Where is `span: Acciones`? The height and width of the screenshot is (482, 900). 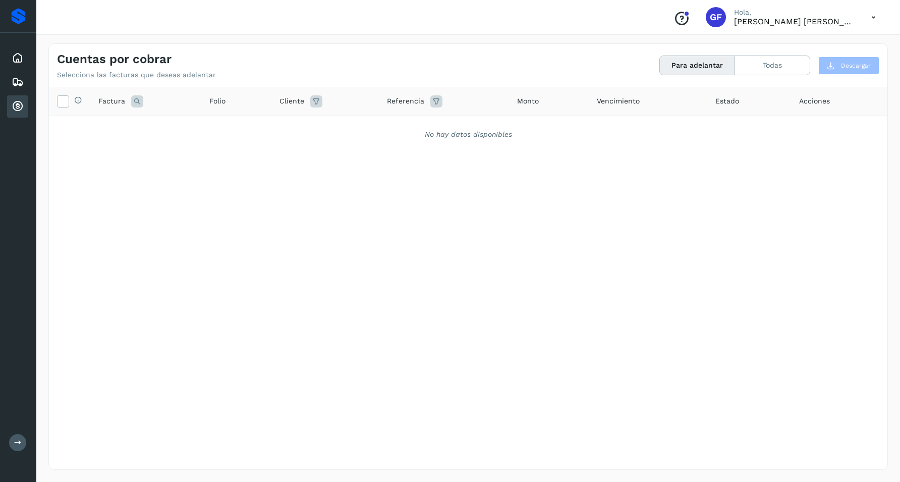 span: Acciones is located at coordinates (814, 101).